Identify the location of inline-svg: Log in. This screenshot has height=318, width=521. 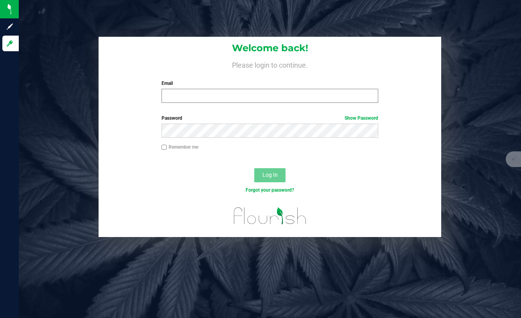
(10, 43).